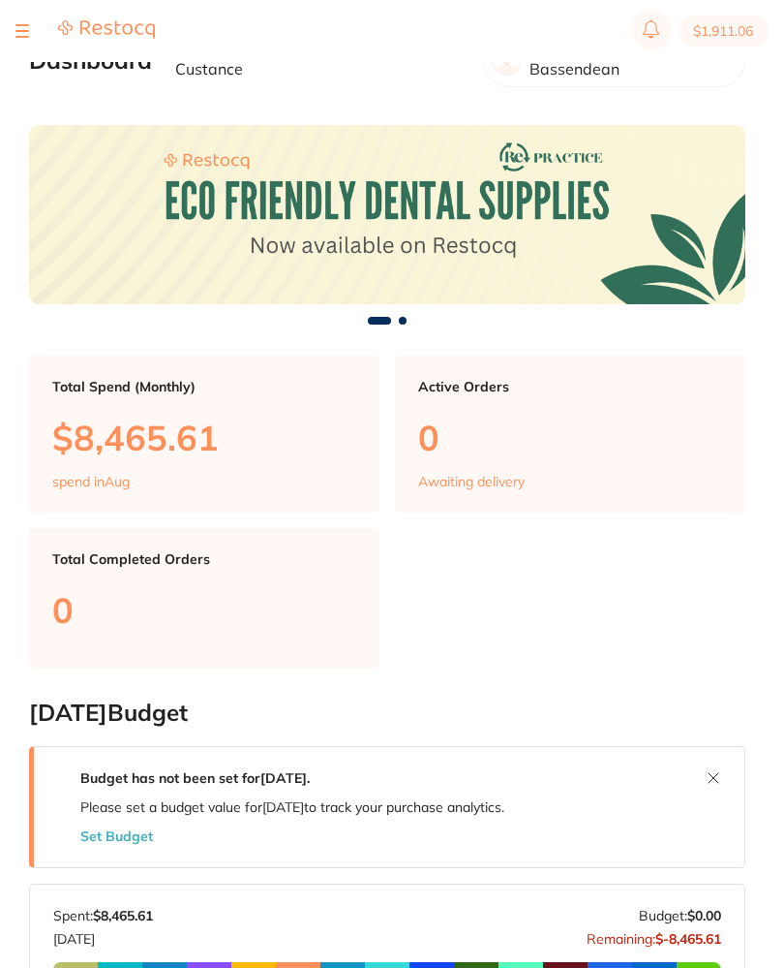 This screenshot has height=968, width=784. What do you see at coordinates (123, 915) in the screenshot?
I see `strong: $8,465.61` at bounding box center [123, 915].